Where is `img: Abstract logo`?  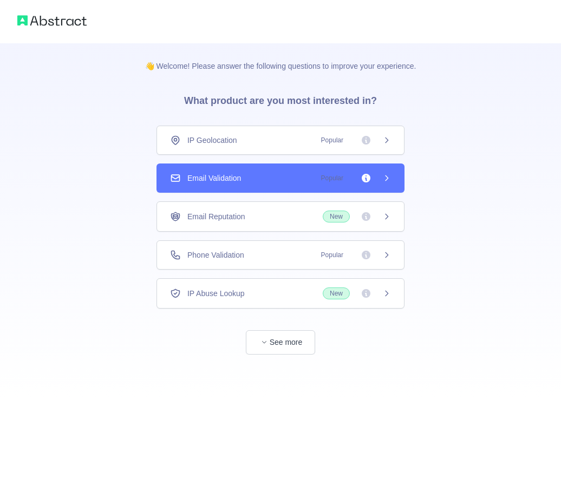
img: Abstract logo is located at coordinates (52, 21).